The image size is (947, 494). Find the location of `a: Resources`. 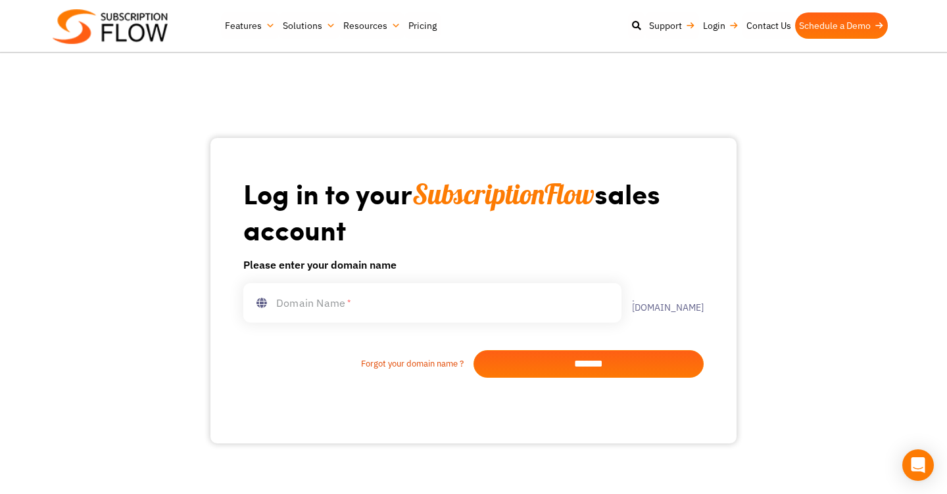

a: Resources is located at coordinates (371, 26).